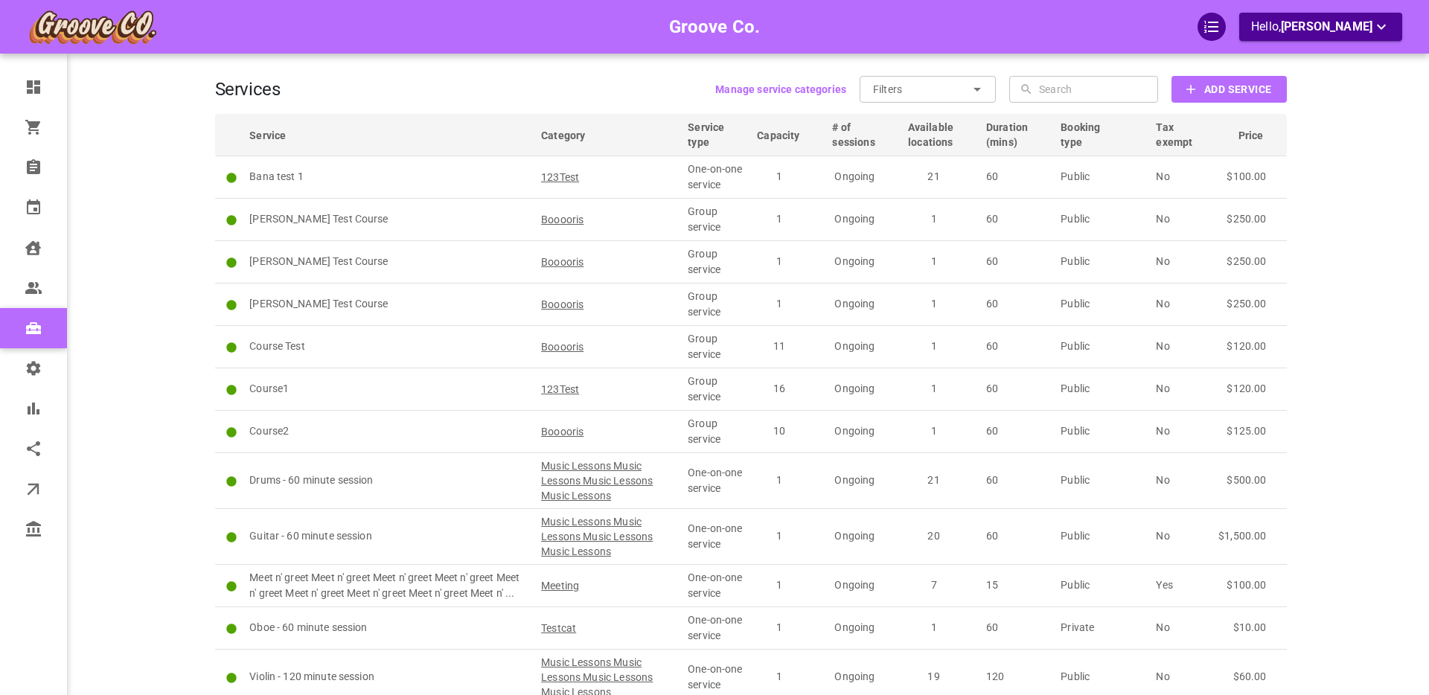  I want to click on div: QuickStart Guide, so click(1211, 27).